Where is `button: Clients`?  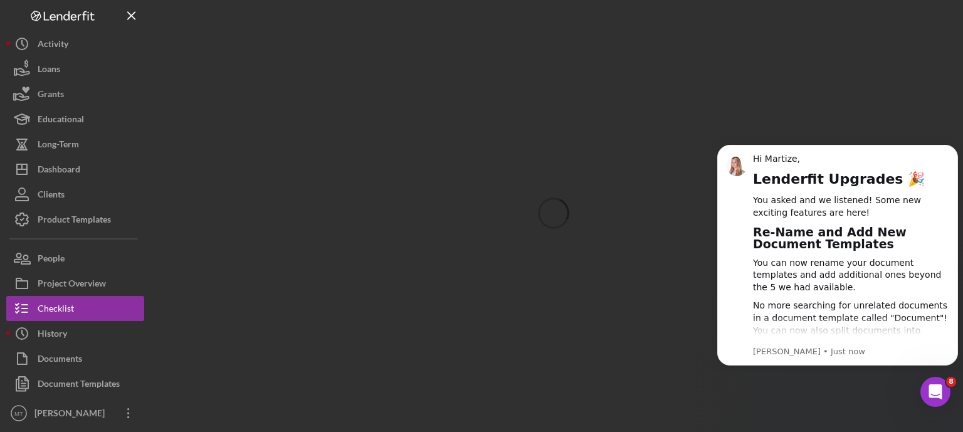 button: Clients is located at coordinates (75, 194).